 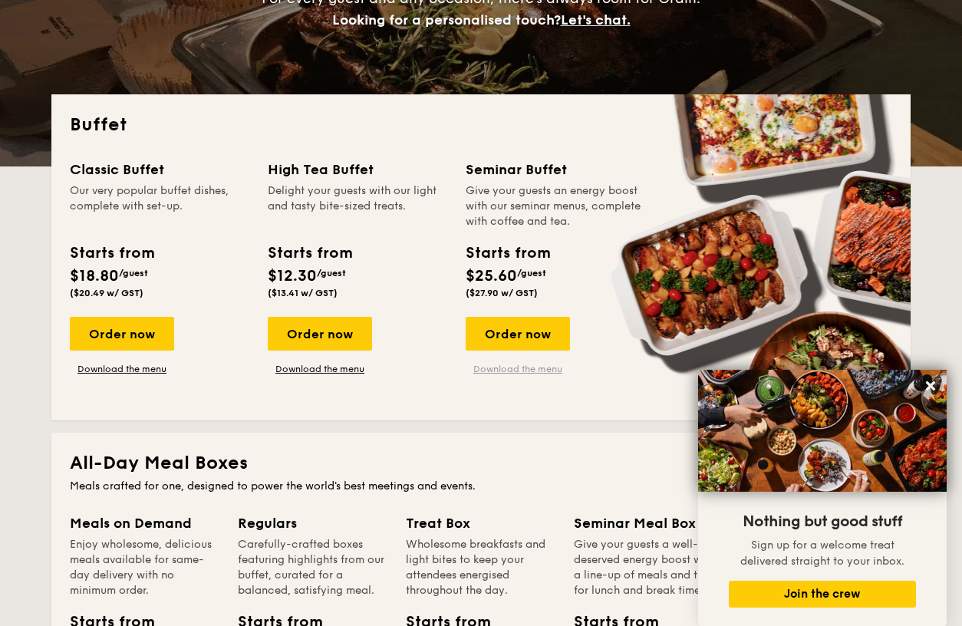 I want to click on div: Seminar Buffet, so click(x=556, y=170).